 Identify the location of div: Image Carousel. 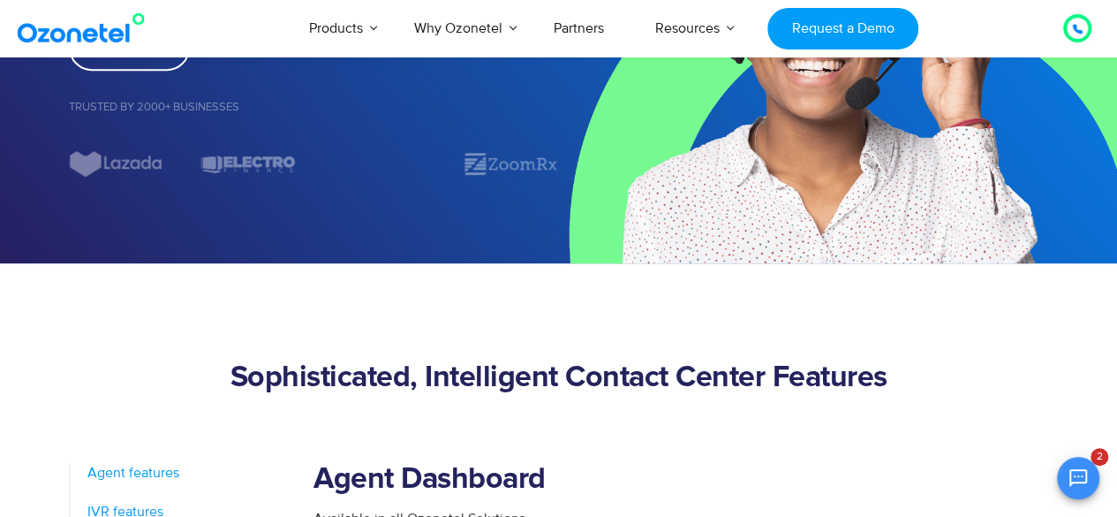
(314, 163).